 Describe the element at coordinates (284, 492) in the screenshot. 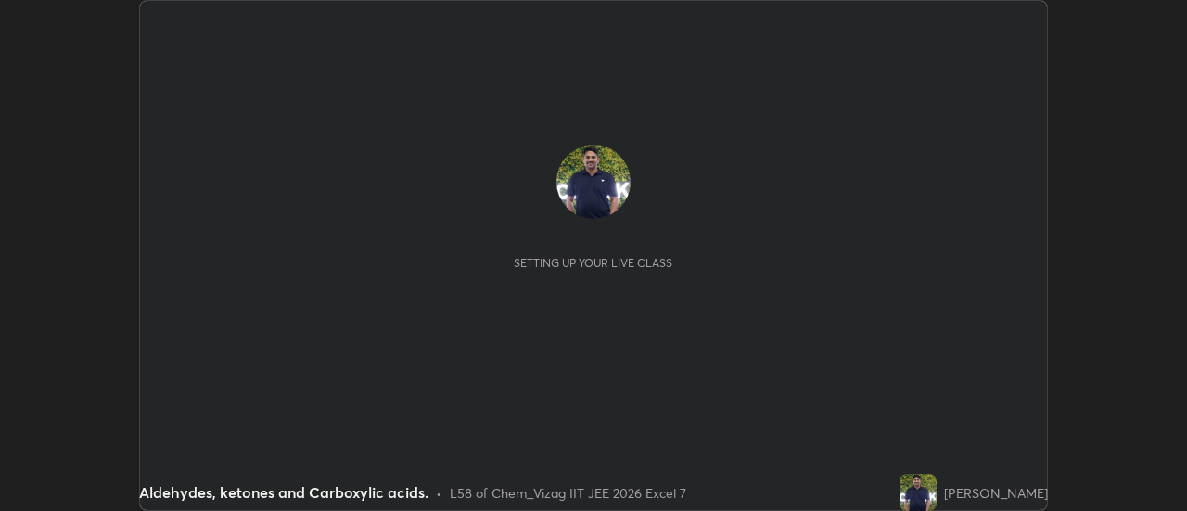

I see `div: Aldehydes, ketones and Carboxylic acids.` at that location.